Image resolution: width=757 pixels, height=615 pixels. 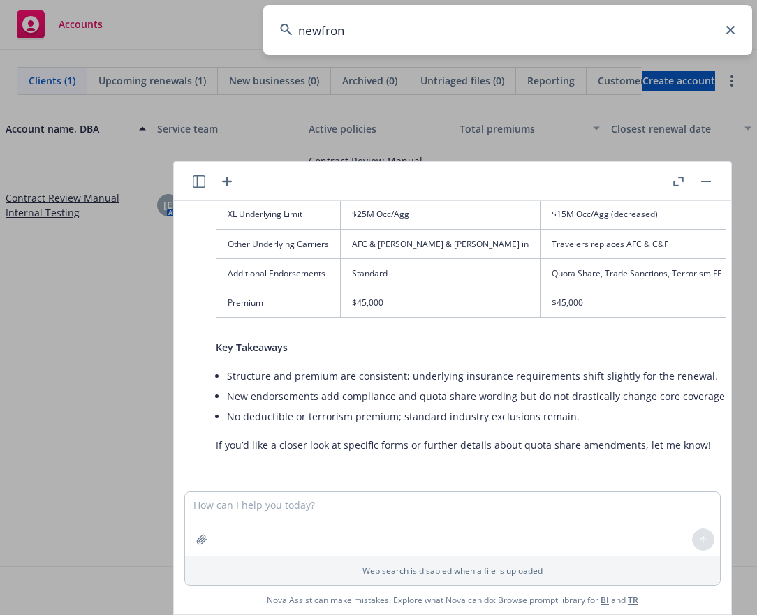 What do you see at coordinates (637, 273) in the screenshot?
I see `td: Quota Share, Trade Sanctions, Terrorism FF` at bounding box center [637, 273].